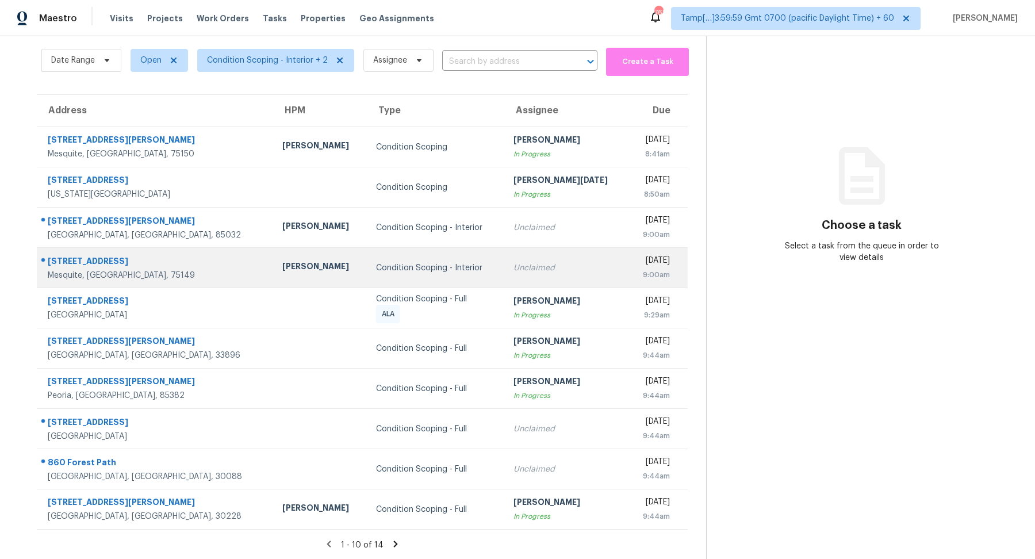  What do you see at coordinates (275, 18) in the screenshot?
I see `span: Tasks` at bounding box center [275, 18].